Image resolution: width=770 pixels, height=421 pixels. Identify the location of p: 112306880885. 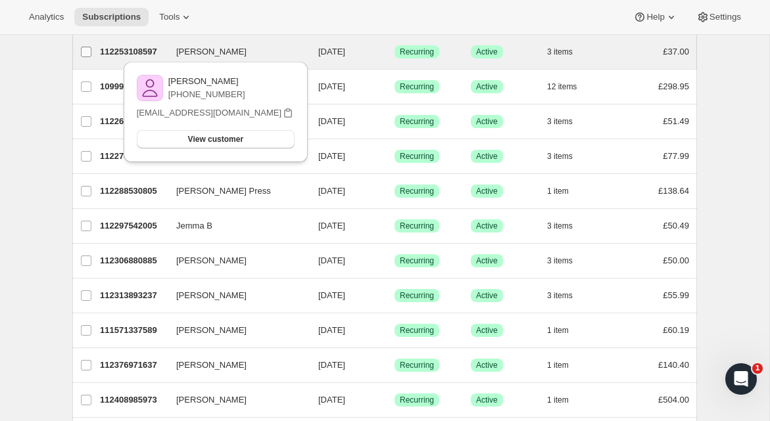
(133, 261).